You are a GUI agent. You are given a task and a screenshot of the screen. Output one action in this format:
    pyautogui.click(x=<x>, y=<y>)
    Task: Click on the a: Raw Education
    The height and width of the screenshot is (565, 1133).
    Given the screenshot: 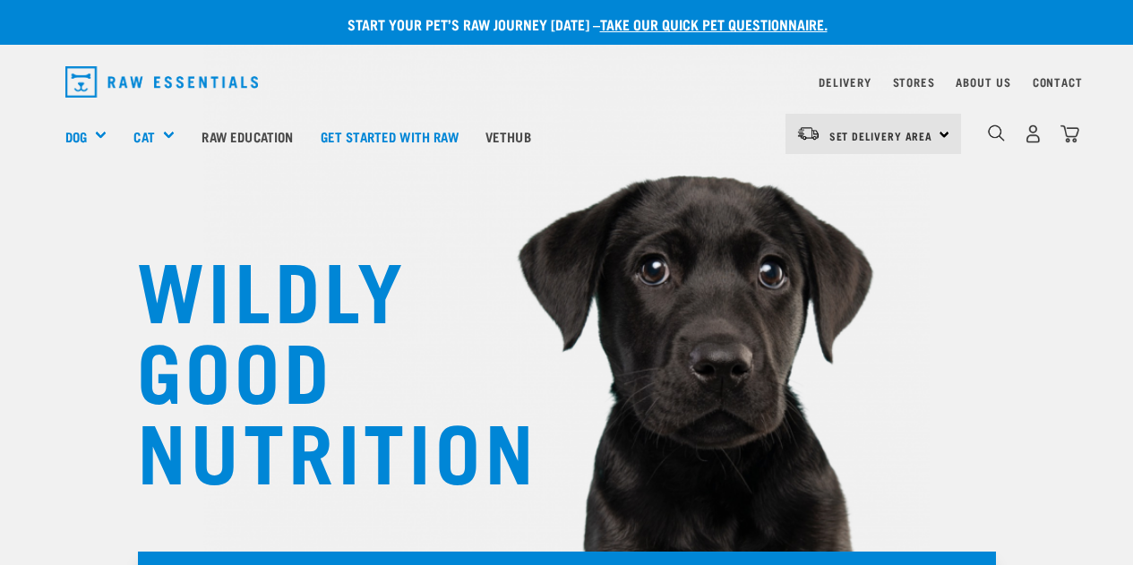 What is the action you would take?
    pyautogui.click(x=247, y=136)
    